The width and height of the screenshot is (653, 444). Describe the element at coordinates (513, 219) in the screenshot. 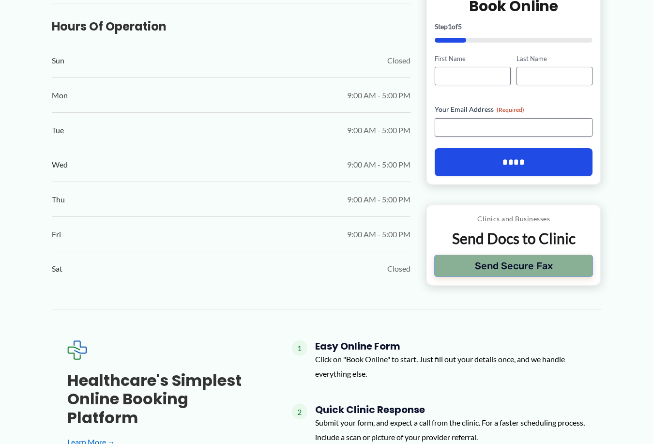

I see `p: Clinics and Businesses` at that location.